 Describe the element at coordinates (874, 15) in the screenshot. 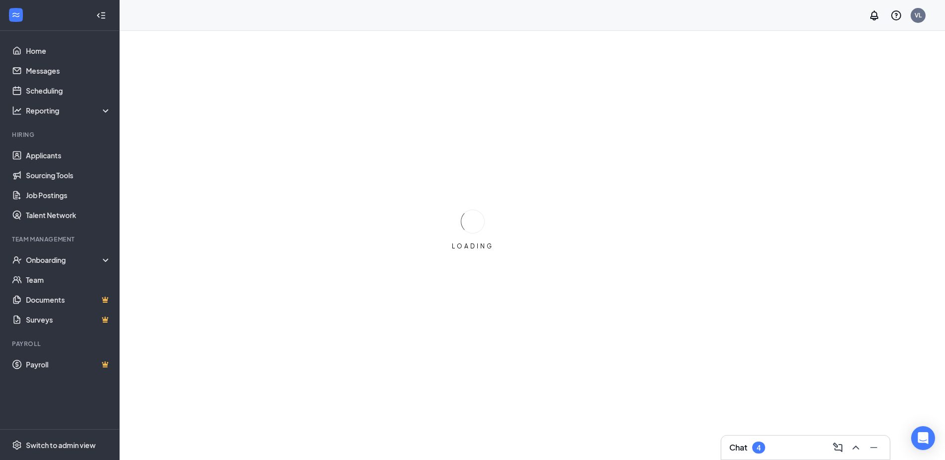

I see `svg: Notifications` at that location.